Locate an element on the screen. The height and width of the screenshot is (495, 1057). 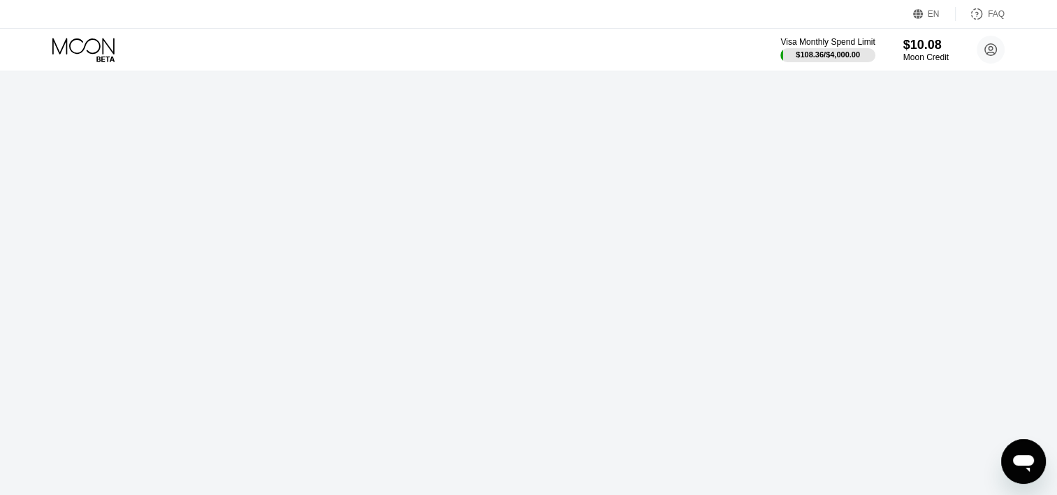
div: Visa Monthly Spend Limit$108.36/$4,000.00 is located at coordinates (827, 50).